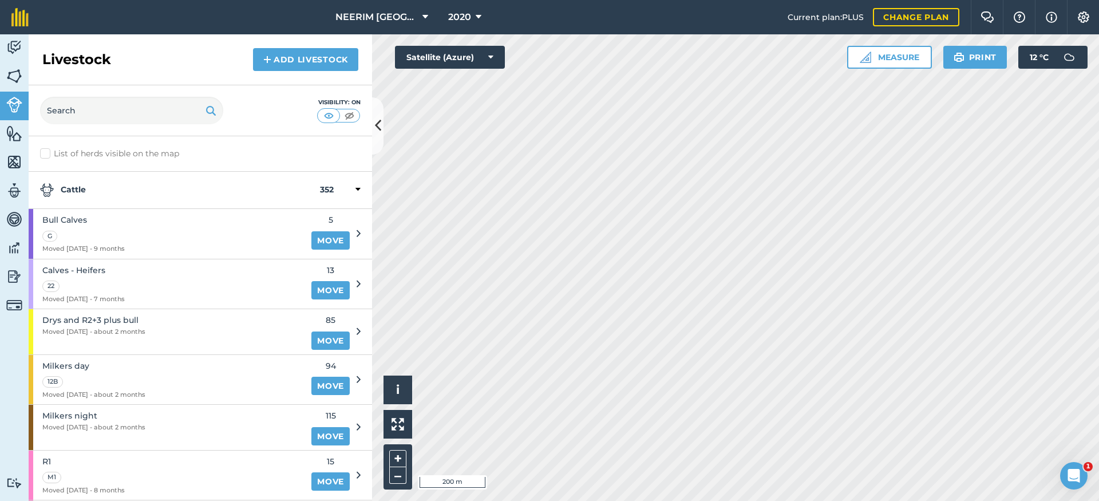 This screenshot has width=1099, height=501. Describe the element at coordinates (84, 270) in the screenshot. I see `span: Calves - Heifers` at that location.